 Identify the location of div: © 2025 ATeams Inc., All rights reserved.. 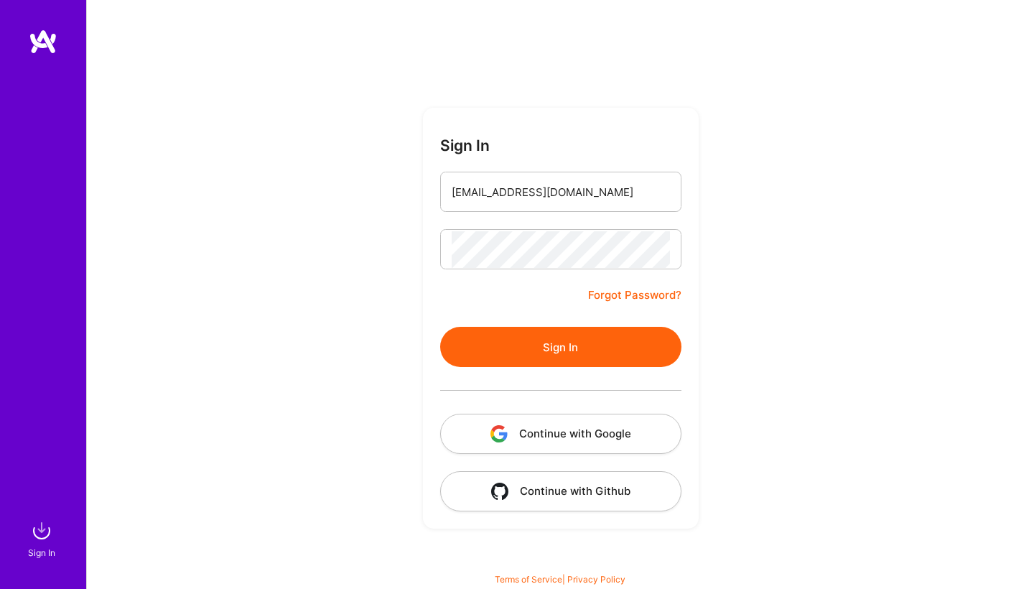
(560, 563).